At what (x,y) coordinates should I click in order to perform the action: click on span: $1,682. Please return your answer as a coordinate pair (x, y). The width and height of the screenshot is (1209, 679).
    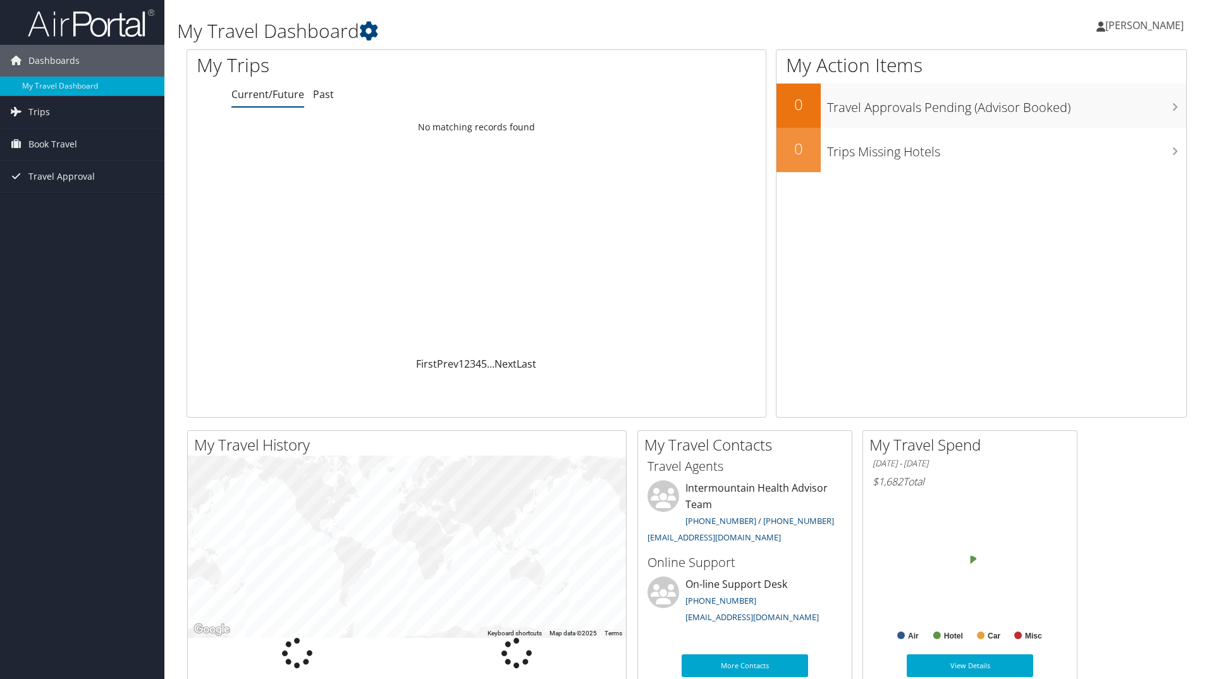
    Looking at the image, I should click on (888, 481).